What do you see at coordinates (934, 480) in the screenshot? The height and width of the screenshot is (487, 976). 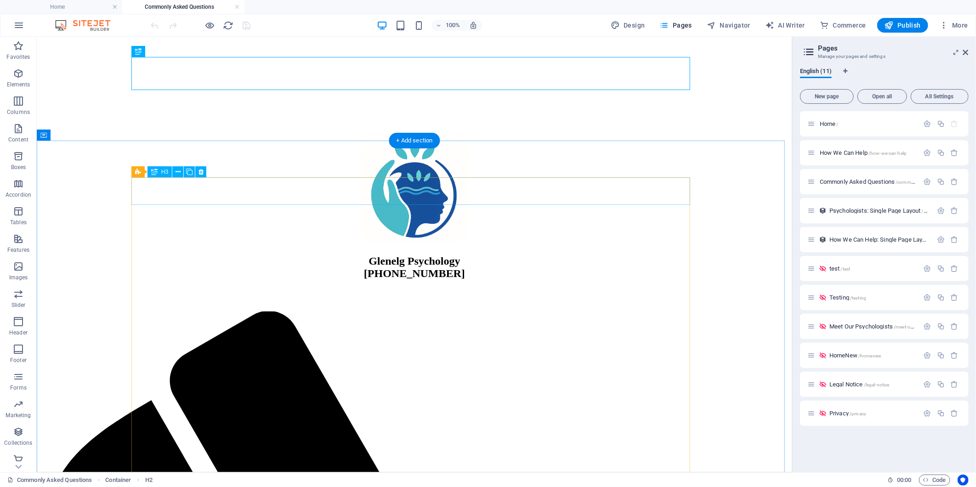 I see `span: Code` at bounding box center [934, 480].